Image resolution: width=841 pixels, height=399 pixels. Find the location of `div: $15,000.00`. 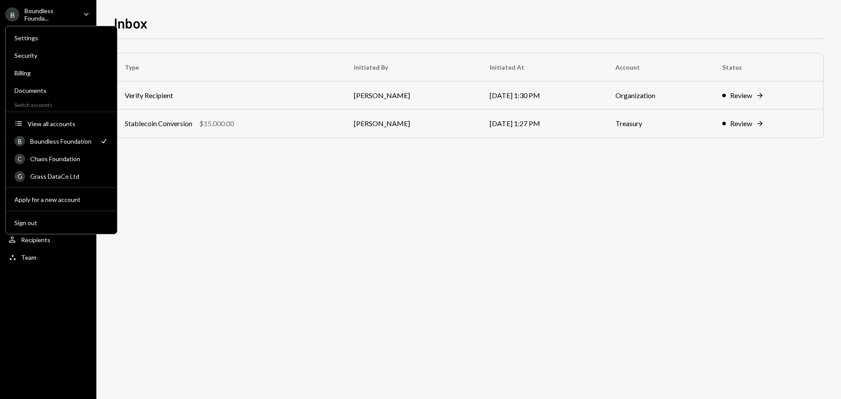

div: $15,000.00 is located at coordinates (216, 124).